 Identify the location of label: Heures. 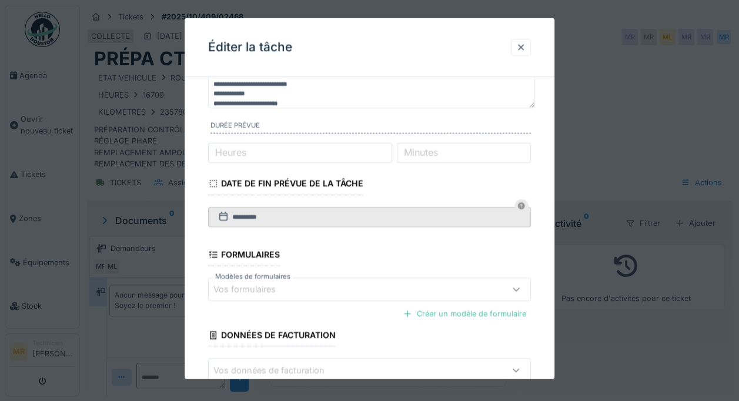
(230, 152).